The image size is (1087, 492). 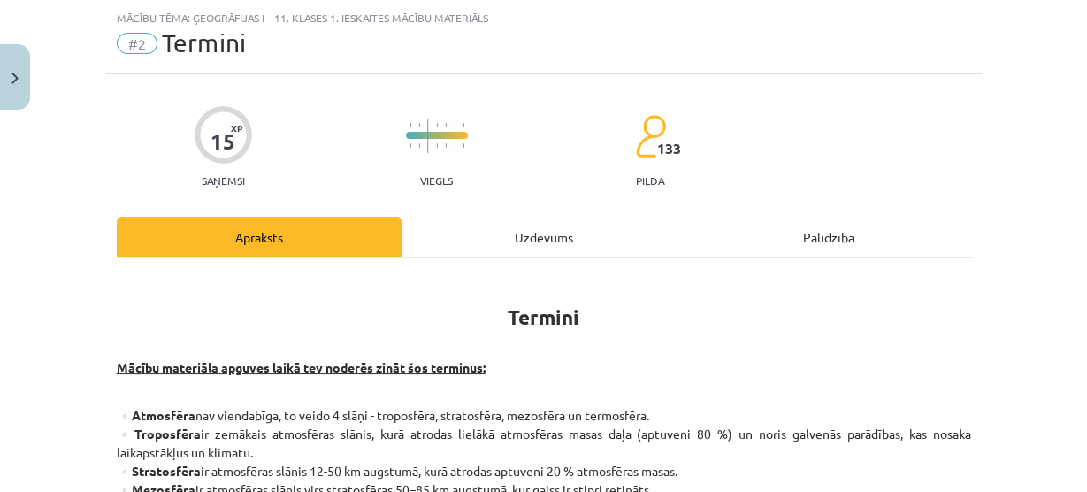 I want to click on span: #2, so click(x=137, y=43).